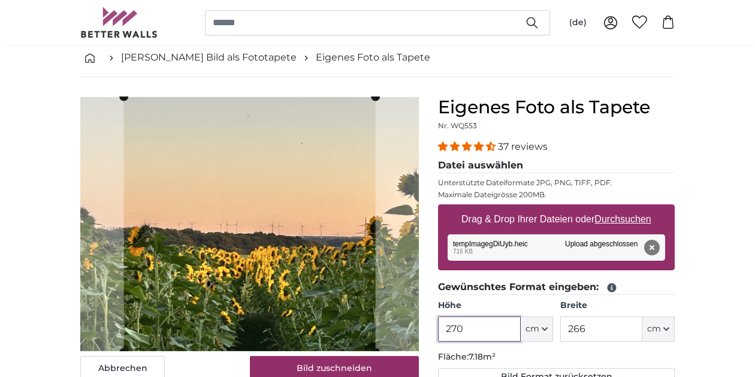  I want to click on legend: Gewünschtes Format eingeben:, so click(556, 287).